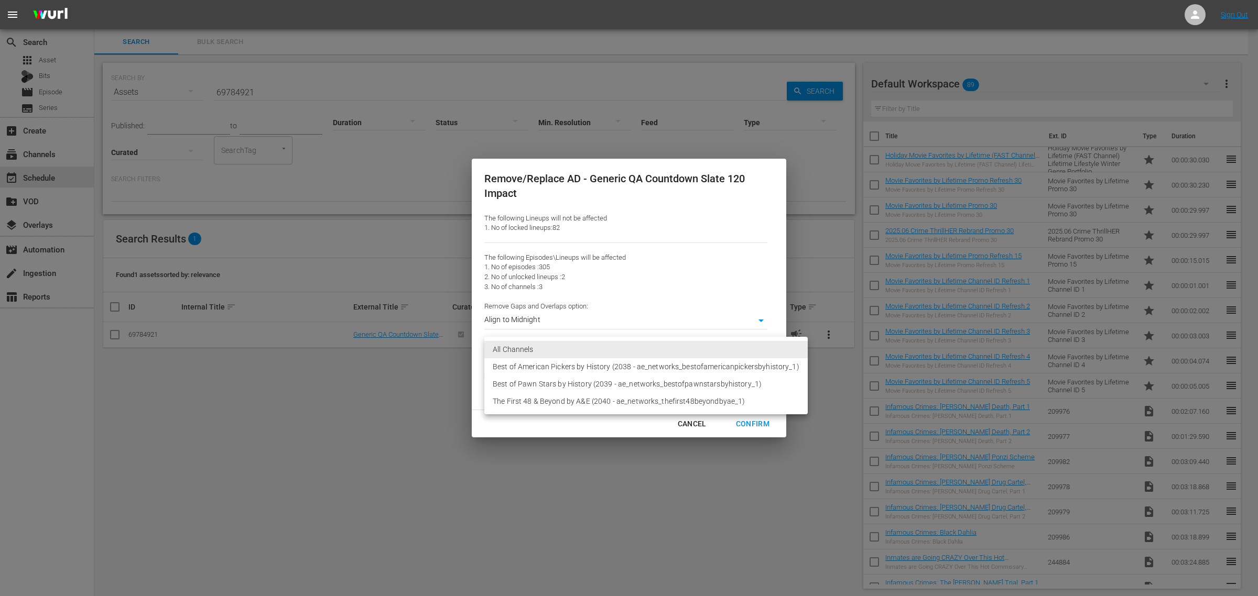 The image size is (1258, 596). I want to click on li: All Channels, so click(646, 350).